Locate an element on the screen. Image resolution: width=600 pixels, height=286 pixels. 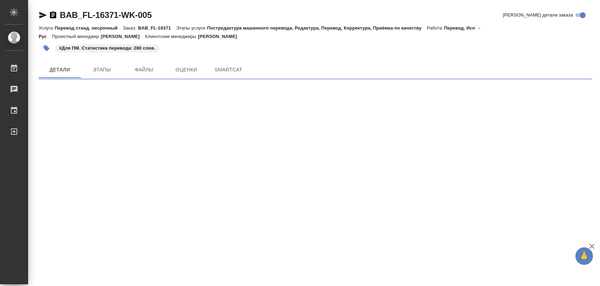
a: BAB_FL-16371-WK-005 is located at coordinates (106, 15).